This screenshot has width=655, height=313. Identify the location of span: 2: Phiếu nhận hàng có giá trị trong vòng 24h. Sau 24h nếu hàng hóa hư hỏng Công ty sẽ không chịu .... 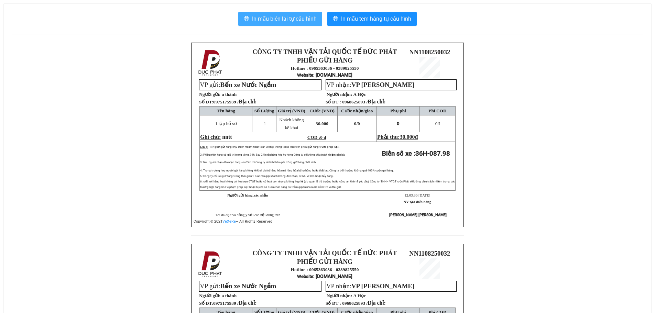
(272, 155).